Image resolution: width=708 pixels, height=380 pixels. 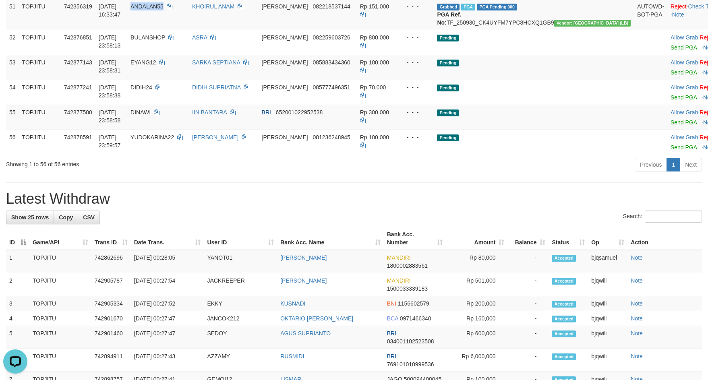 What do you see at coordinates (407, 289) in the screenshot?
I see `span: Copy 1500033339183 to clipboard` at bounding box center [407, 289].